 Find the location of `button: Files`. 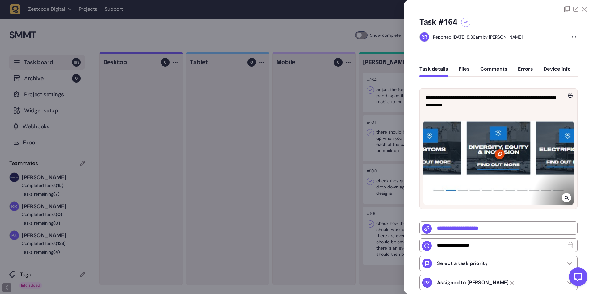

button: Files is located at coordinates (464, 72).